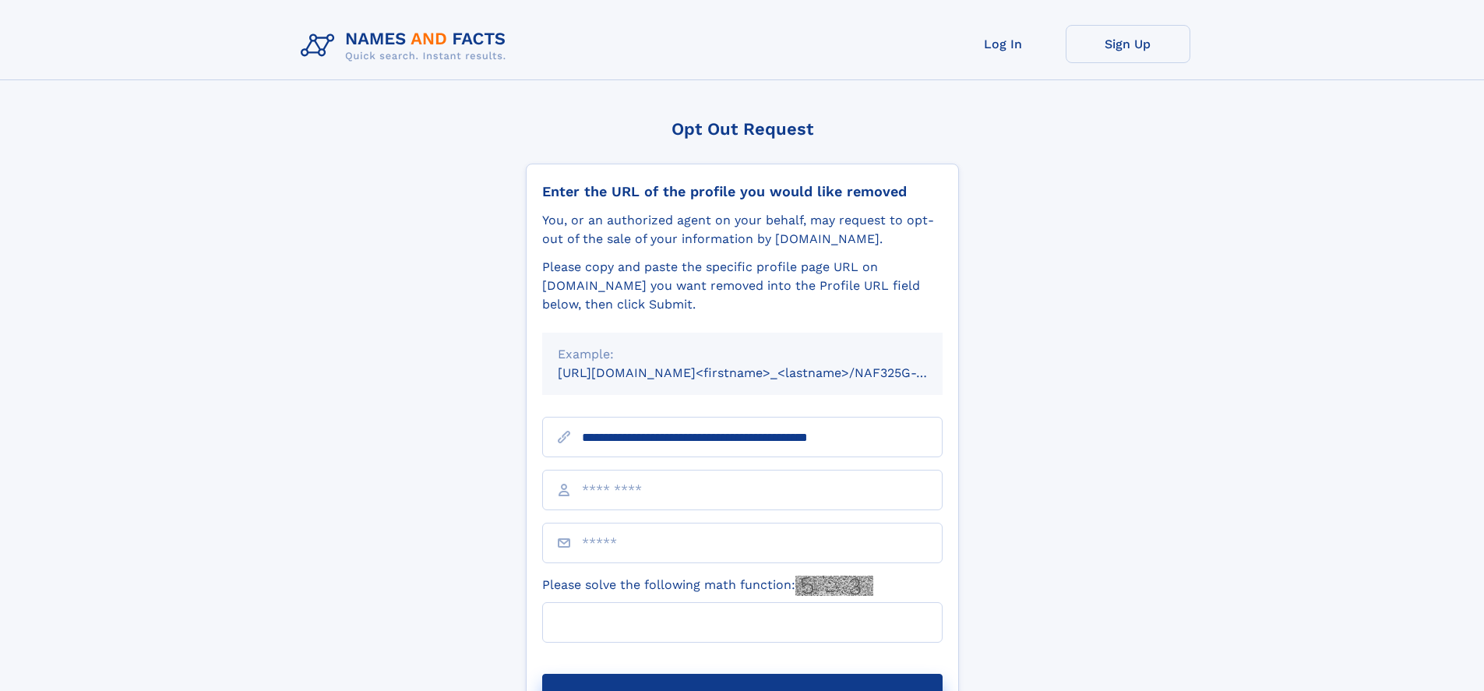 This screenshot has width=1484, height=691. What do you see at coordinates (742, 192) in the screenshot?
I see `div: Enter the URL of the profile you would like removed` at bounding box center [742, 192].